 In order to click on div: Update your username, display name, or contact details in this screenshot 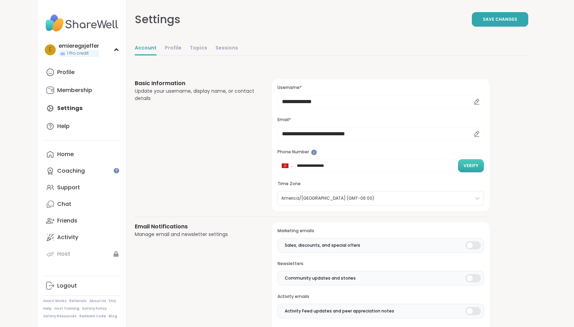, I will do `click(195, 95)`.